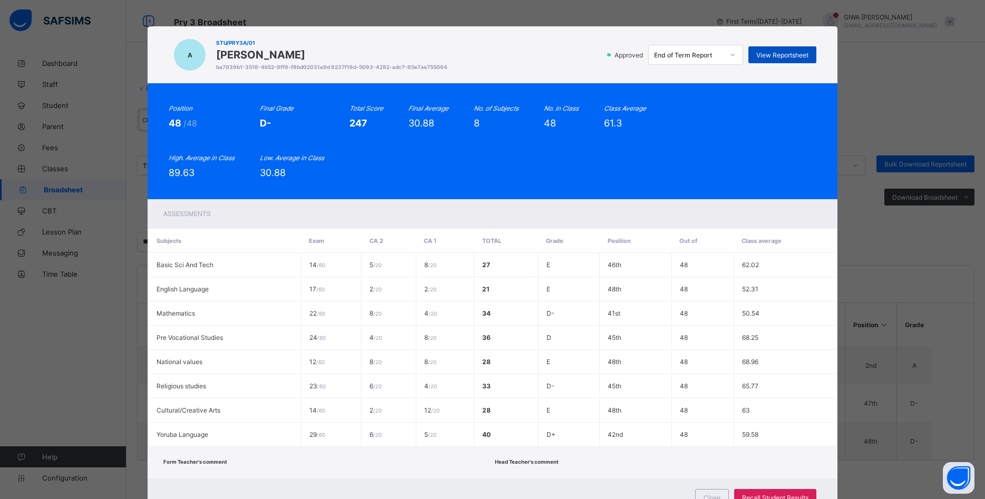  I want to click on i: Final Grade, so click(277, 108).